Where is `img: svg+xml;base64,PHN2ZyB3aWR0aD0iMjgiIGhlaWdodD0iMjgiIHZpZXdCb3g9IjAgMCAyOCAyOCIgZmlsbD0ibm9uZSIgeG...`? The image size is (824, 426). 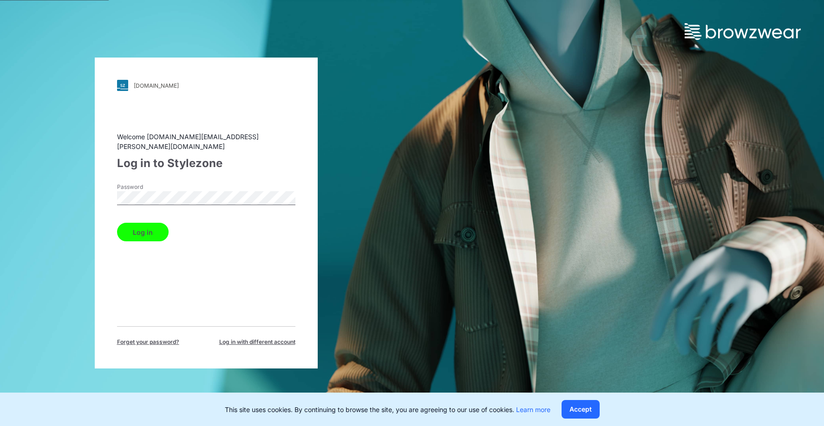
img: svg+xml;base64,PHN2ZyB3aWR0aD0iMjgiIGhlaWdodD0iMjgiIHZpZXdCb3g9IjAgMCAyOCAyOCIgZmlsbD0ibm9uZSIgeG... is located at coordinates (123, 85).